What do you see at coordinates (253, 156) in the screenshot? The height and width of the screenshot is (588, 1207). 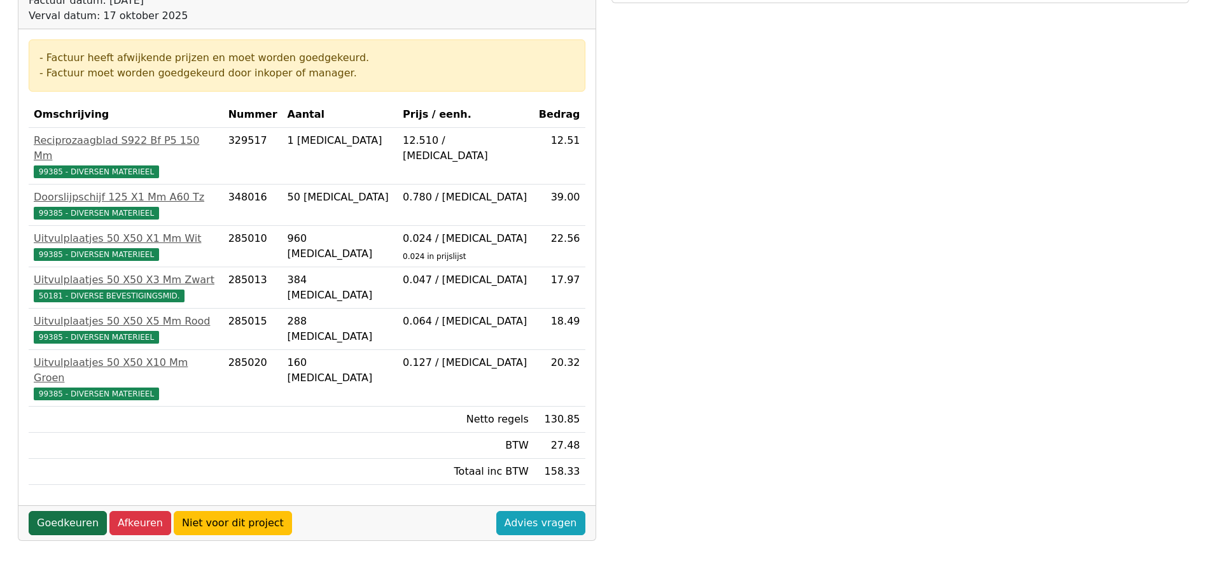 I see `td: 329517` at bounding box center [253, 156].